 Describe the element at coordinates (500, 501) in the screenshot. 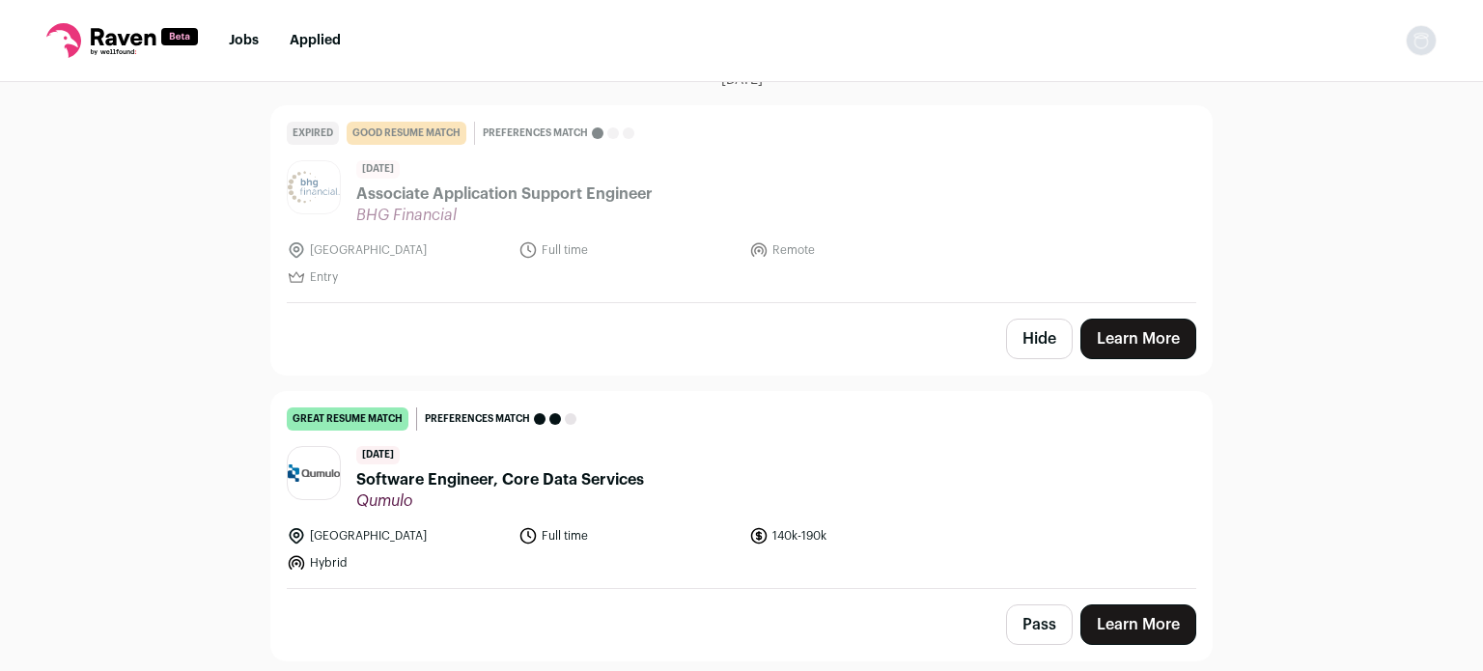

I see `span: Qumulo` at that location.